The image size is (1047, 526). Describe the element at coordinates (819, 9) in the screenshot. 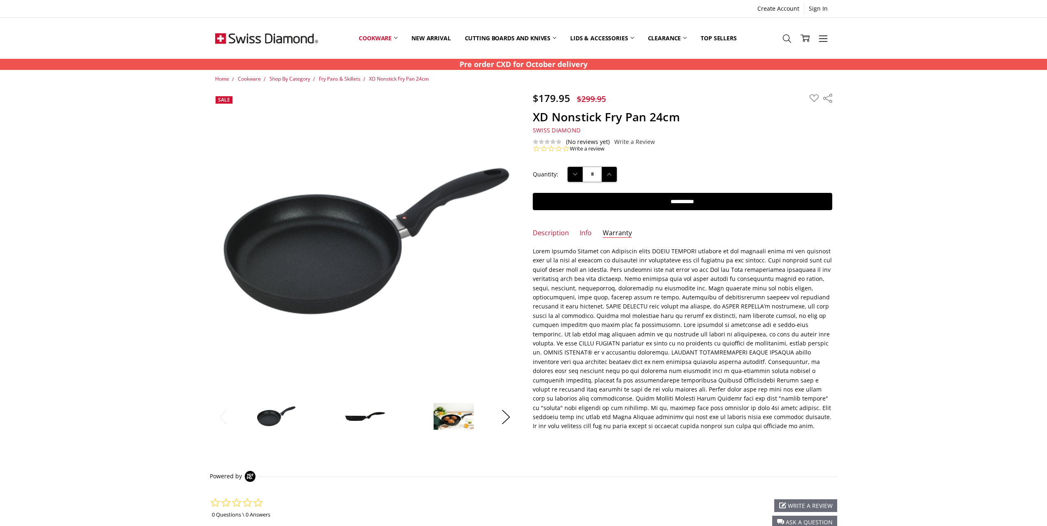

I see `a: Sign In` at that location.